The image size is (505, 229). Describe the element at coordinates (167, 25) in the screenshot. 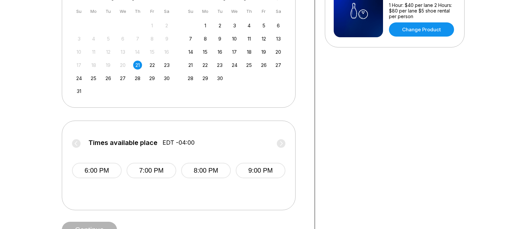

I see `div: Not available Saturday, August 2nd, 2025` at that location.